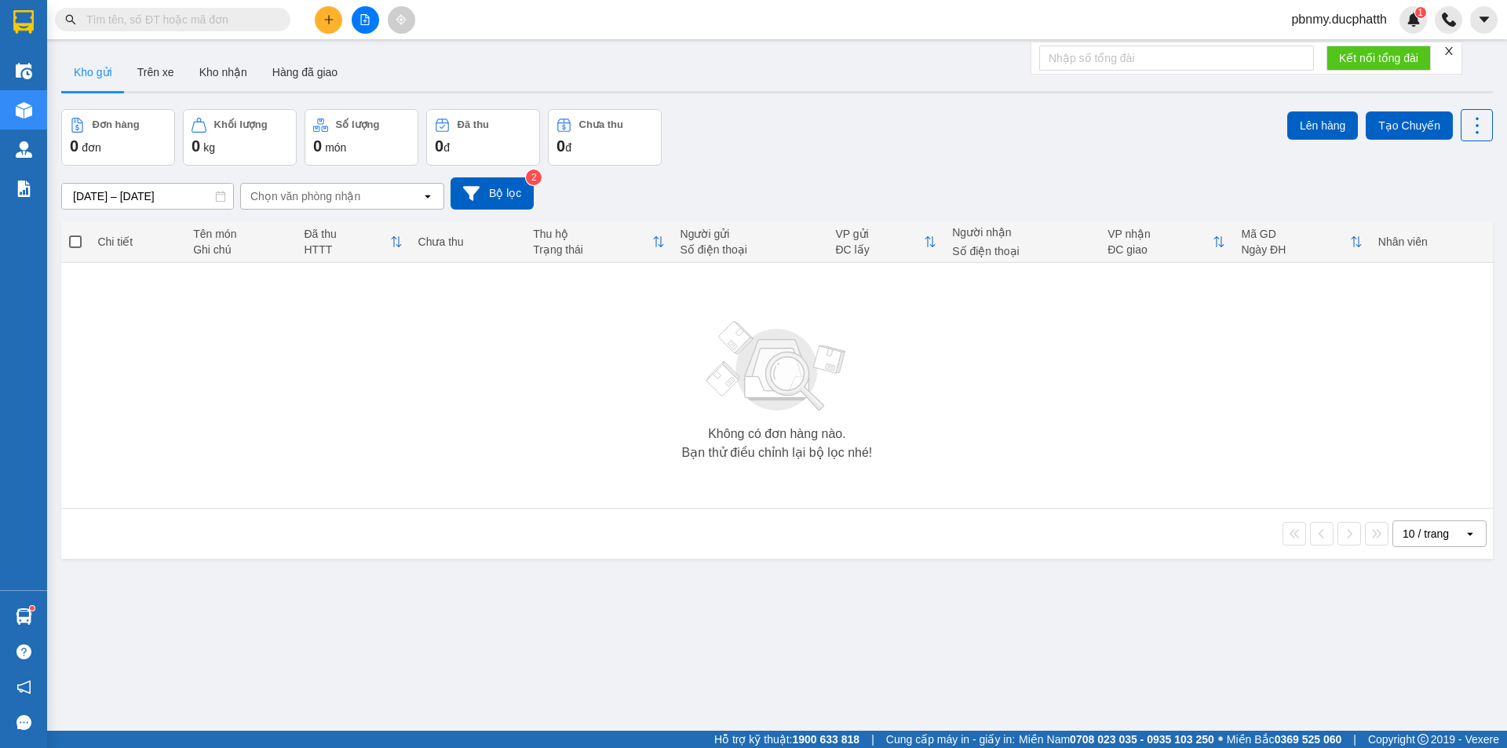 Image resolution: width=1507 pixels, height=748 pixels. I want to click on div: Thu hộ, so click(592, 234).